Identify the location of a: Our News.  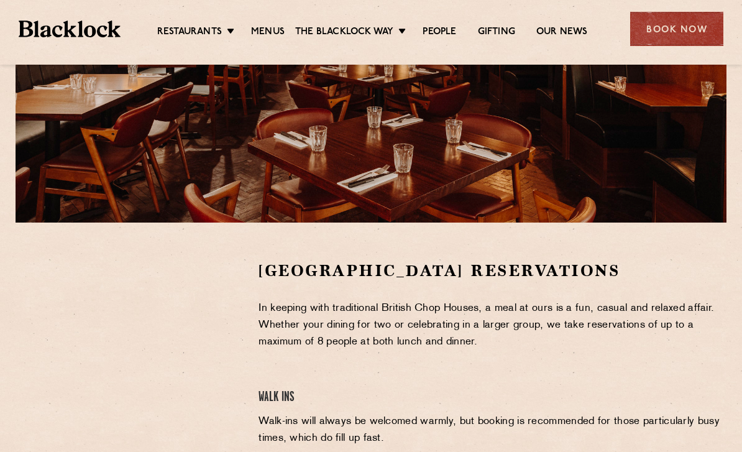
(562, 32).